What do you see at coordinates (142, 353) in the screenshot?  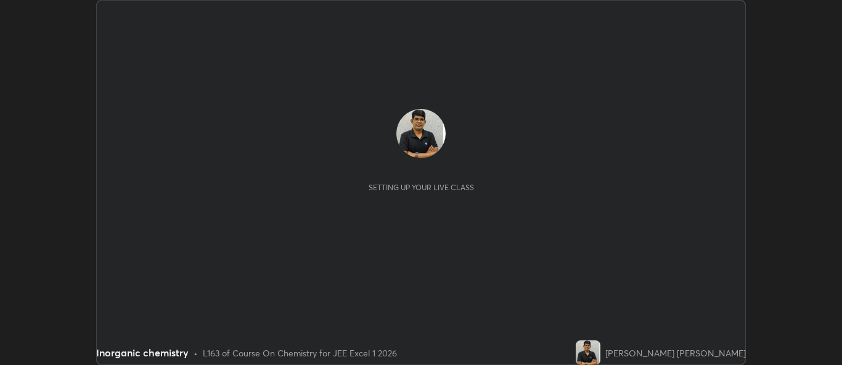 I see `div: Inorganic chemistry` at bounding box center [142, 353].